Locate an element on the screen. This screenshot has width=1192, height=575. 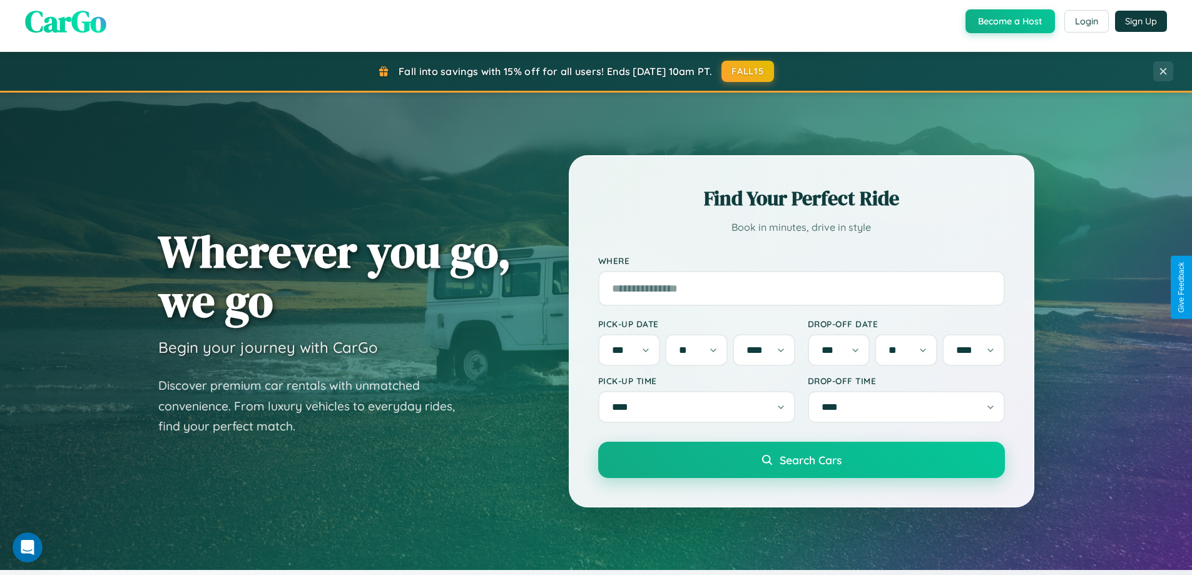
button: Become a Host is located at coordinates (1010, 21).